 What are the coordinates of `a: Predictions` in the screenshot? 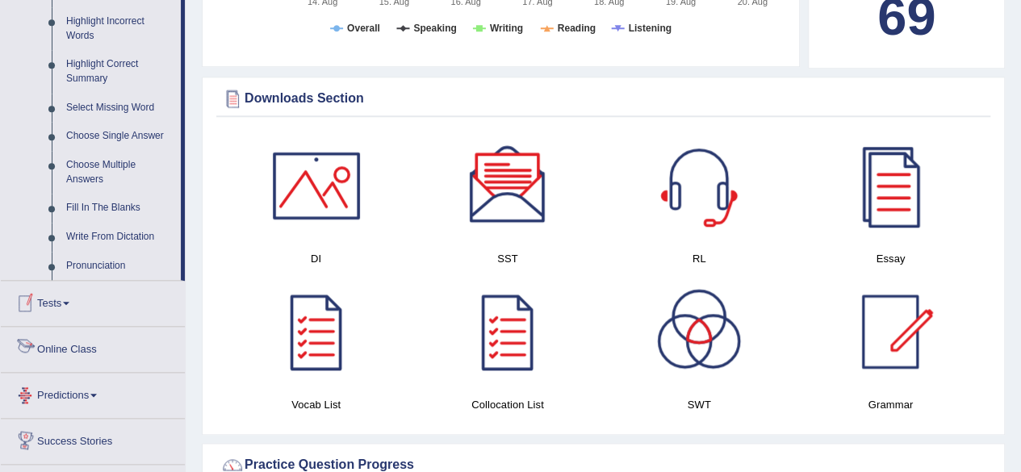 It's located at (93, 393).